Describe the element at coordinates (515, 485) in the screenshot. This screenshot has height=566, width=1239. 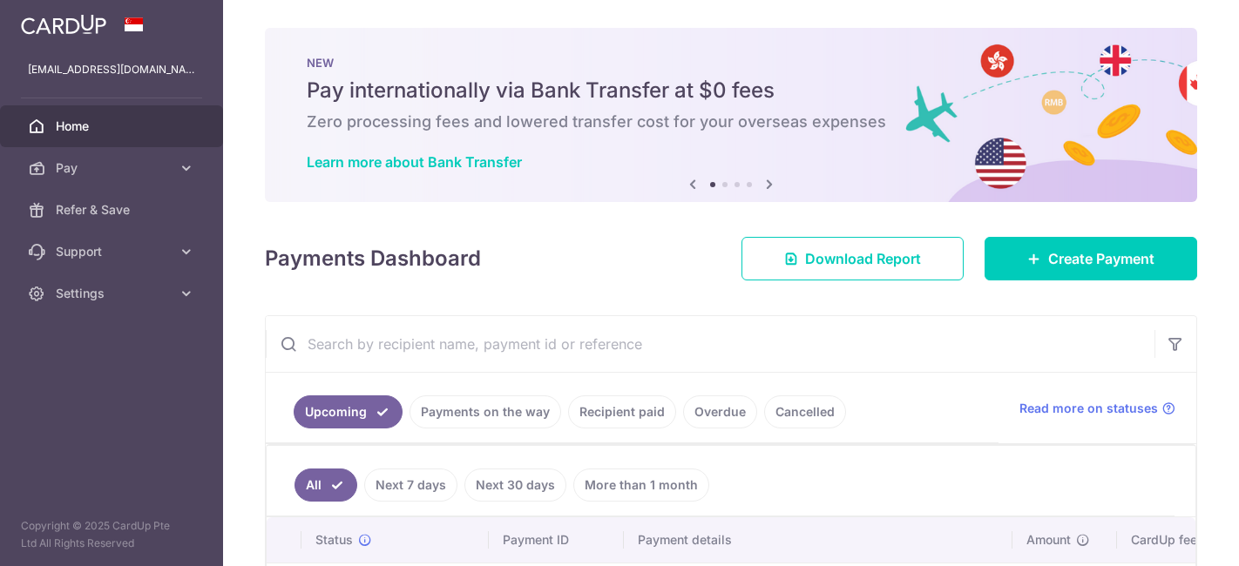
I see `a: Next 30 days` at that location.